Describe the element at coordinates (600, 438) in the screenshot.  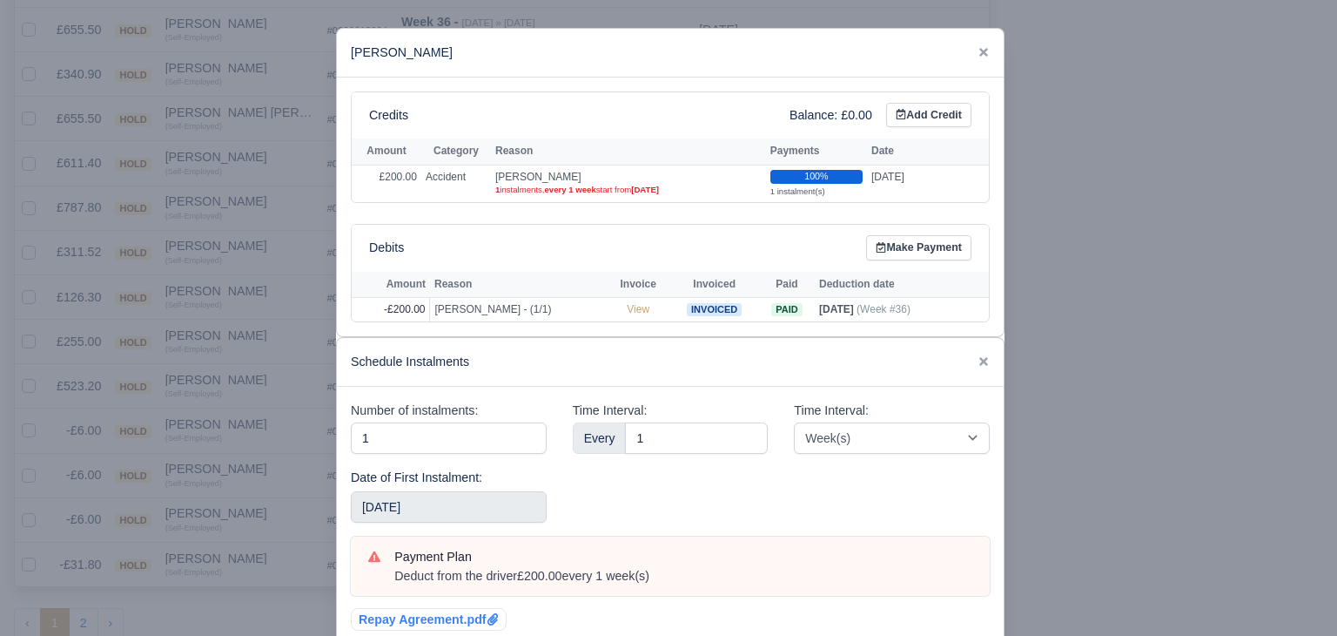
I see `div: Every` at that location.